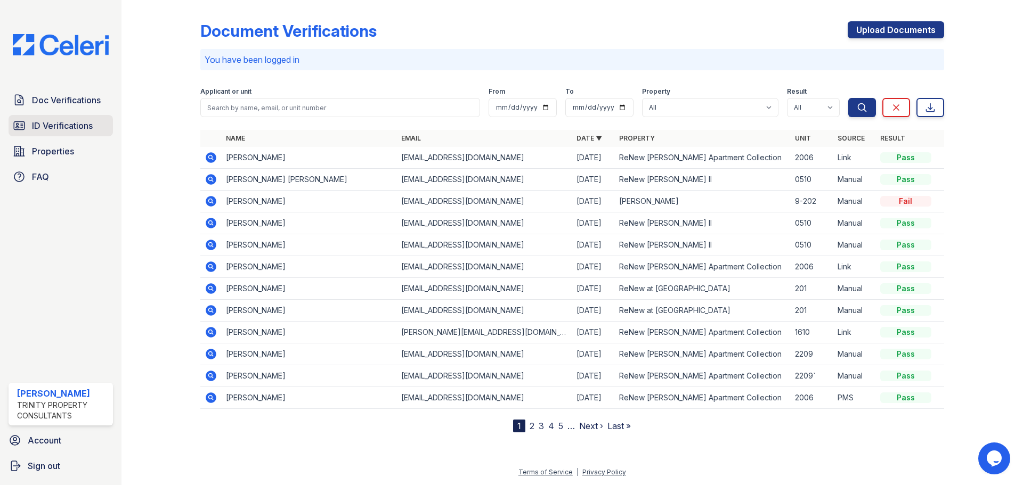 The image size is (1023, 485). What do you see at coordinates (340, 108) in the screenshot?
I see `input: Search by name, email, or unit number` at bounding box center [340, 108].